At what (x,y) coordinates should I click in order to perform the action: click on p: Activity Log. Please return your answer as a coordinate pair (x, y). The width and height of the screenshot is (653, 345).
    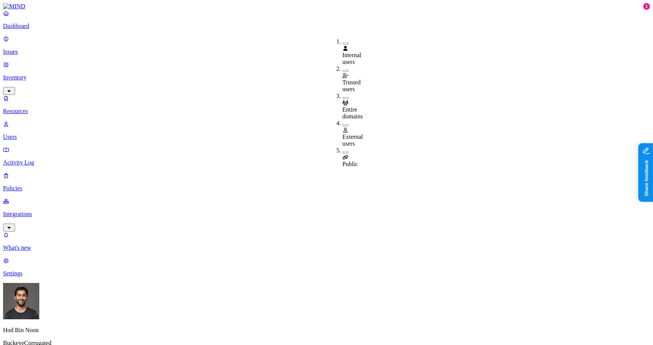
    Looking at the image, I should click on (326, 163).